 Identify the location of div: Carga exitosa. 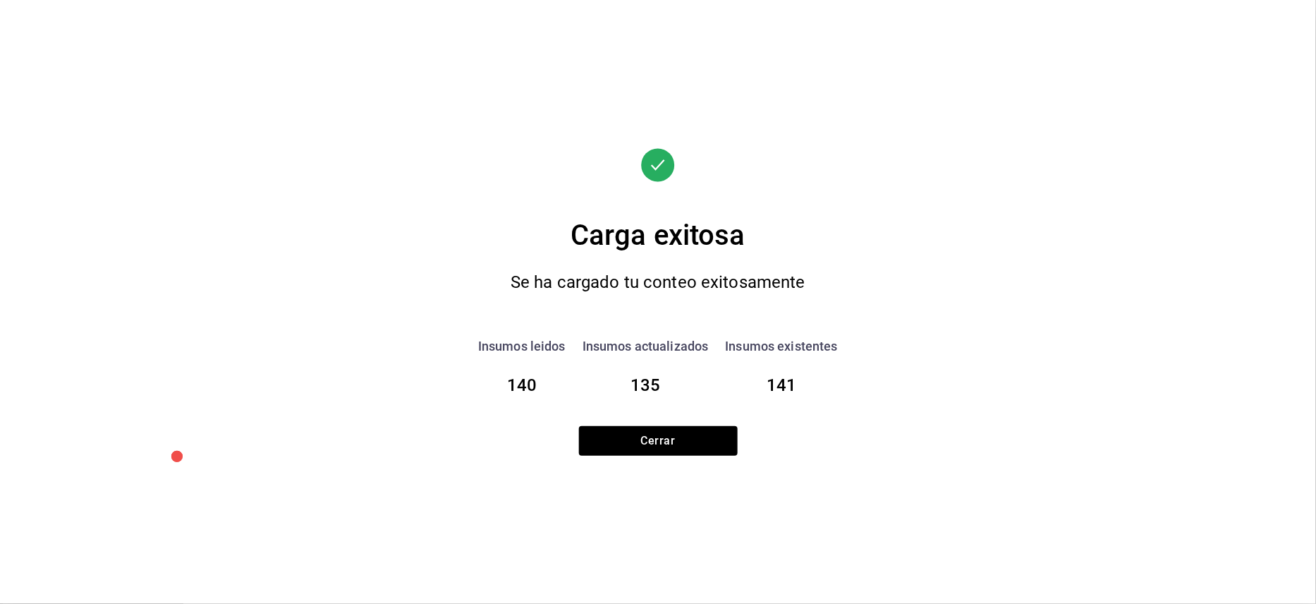
(658, 236).